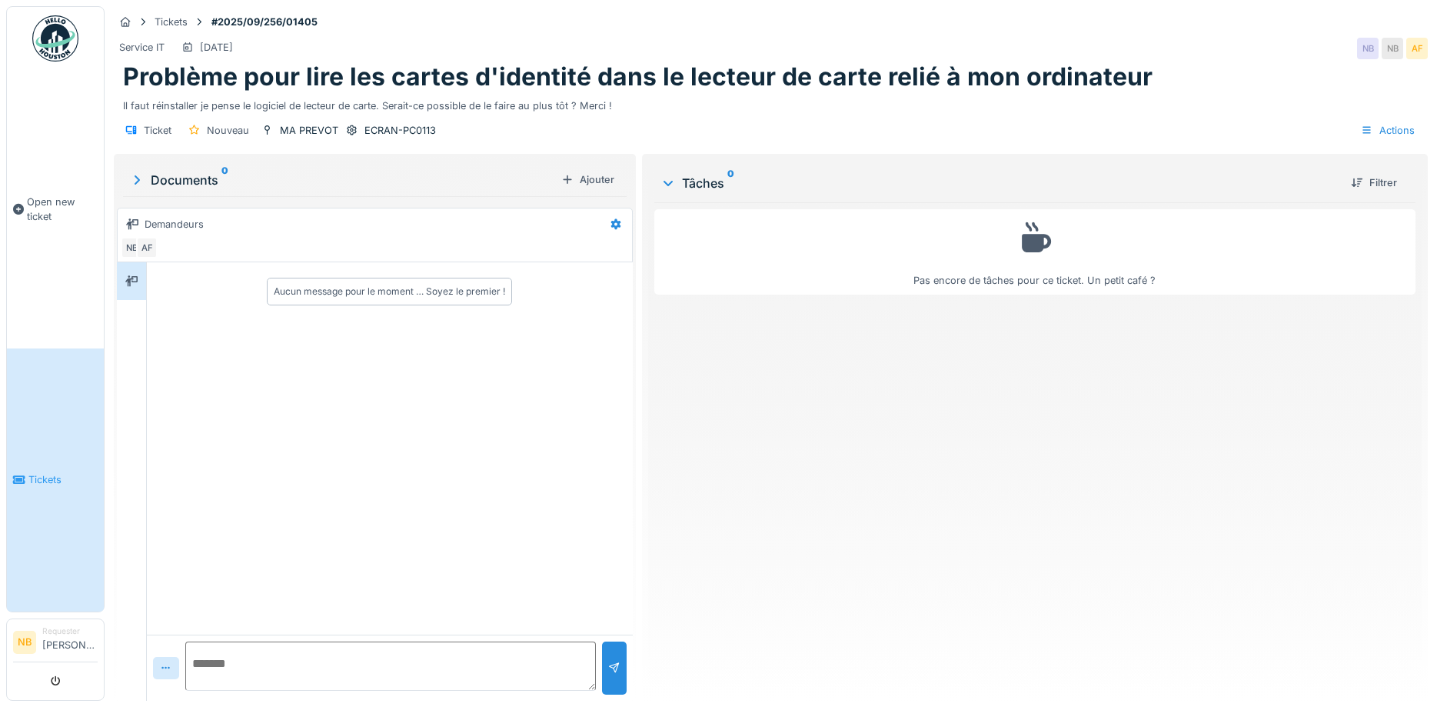 This screenshot has height=707, width=1437. What do you see at coordinates (141, 47) in the screenshot?
I see `div: Service IT` at bounding box center [141, 47].